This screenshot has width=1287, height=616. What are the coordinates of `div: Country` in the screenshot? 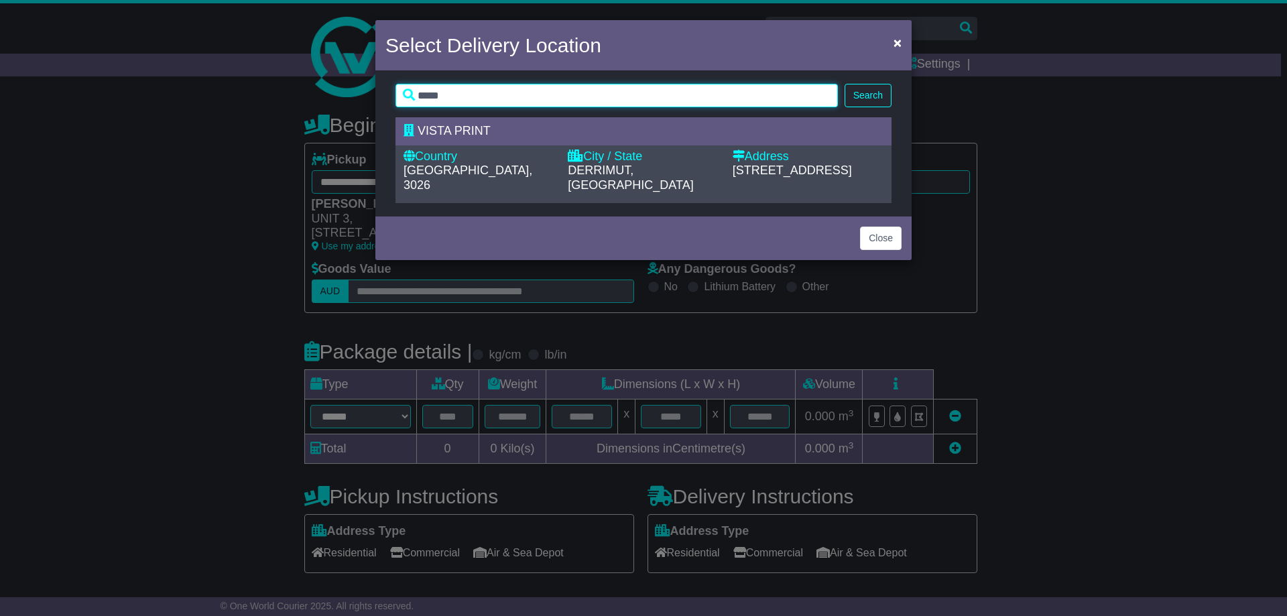 It's located at (479, 157).